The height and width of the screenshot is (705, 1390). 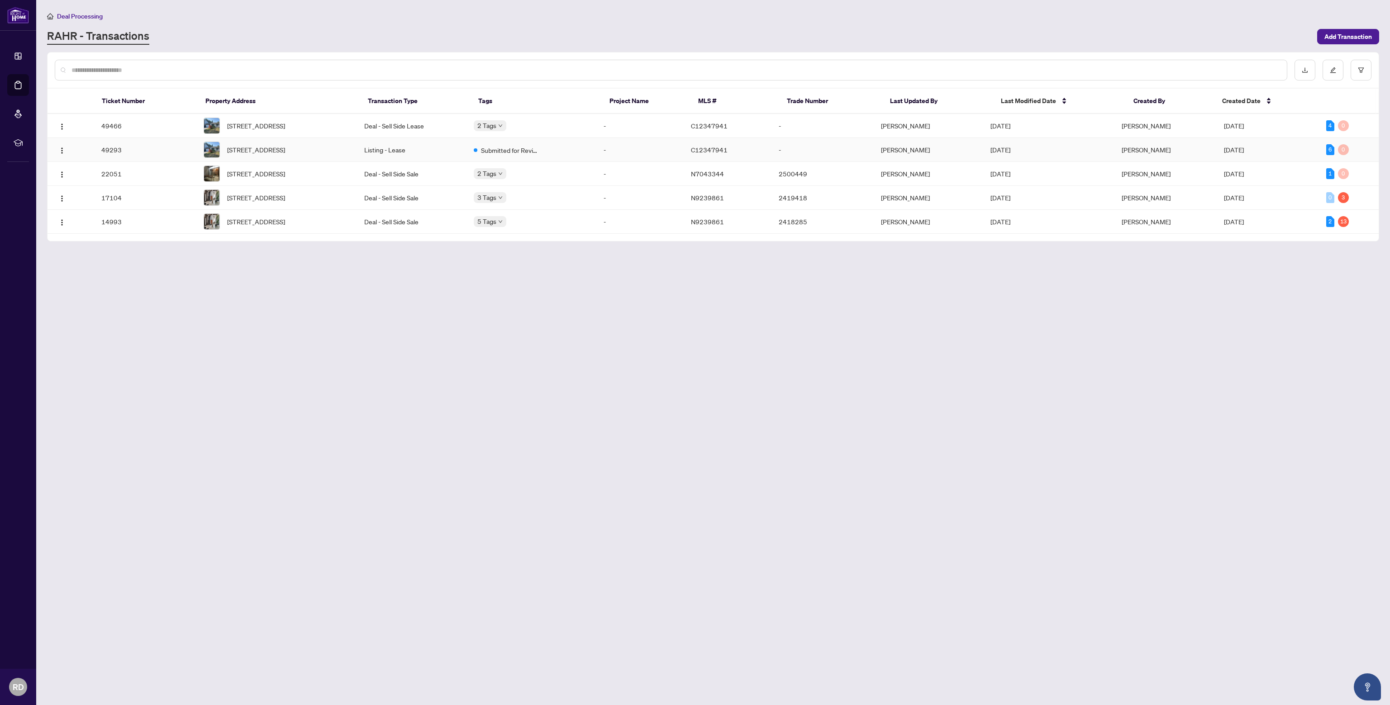 I want to click on th: Transaction Type, so click(x=416, y=101).